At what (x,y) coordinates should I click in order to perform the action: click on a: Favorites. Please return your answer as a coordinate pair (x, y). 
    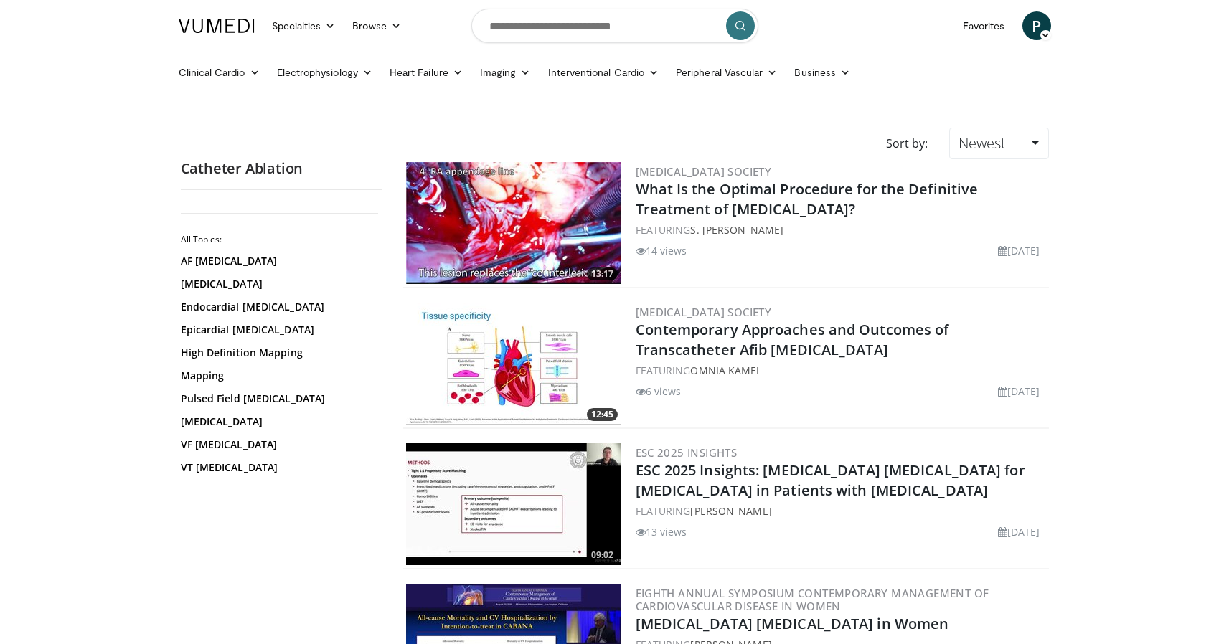
    Looking at the image, I should click on (984, 26).